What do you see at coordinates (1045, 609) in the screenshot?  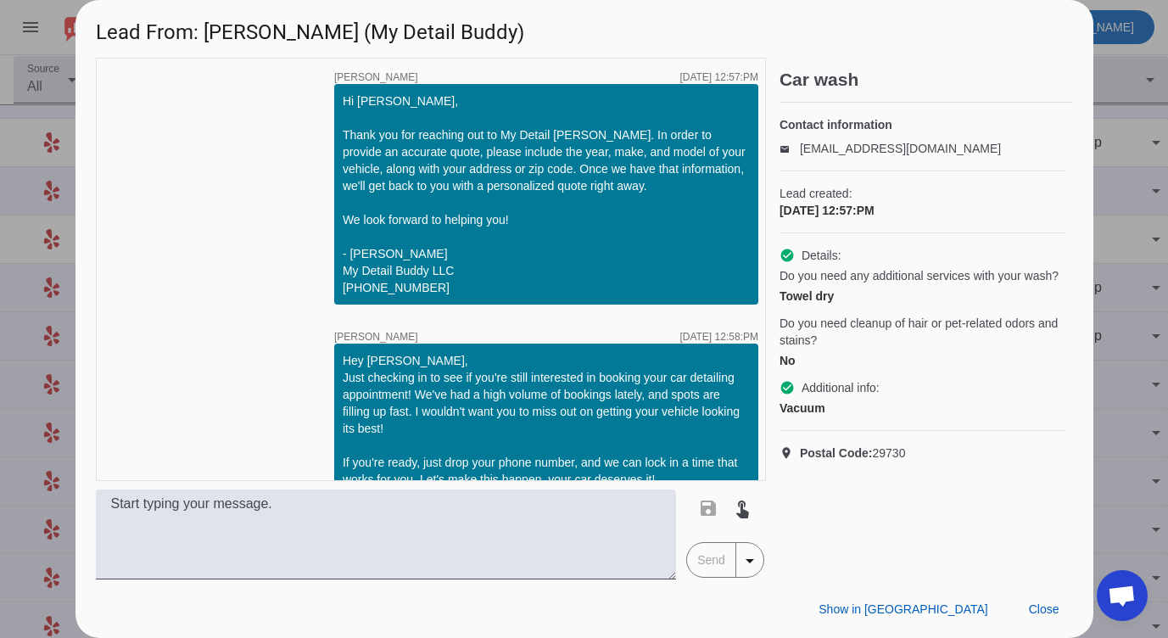 I see `span: Close` at bounding box center [1045, 609].